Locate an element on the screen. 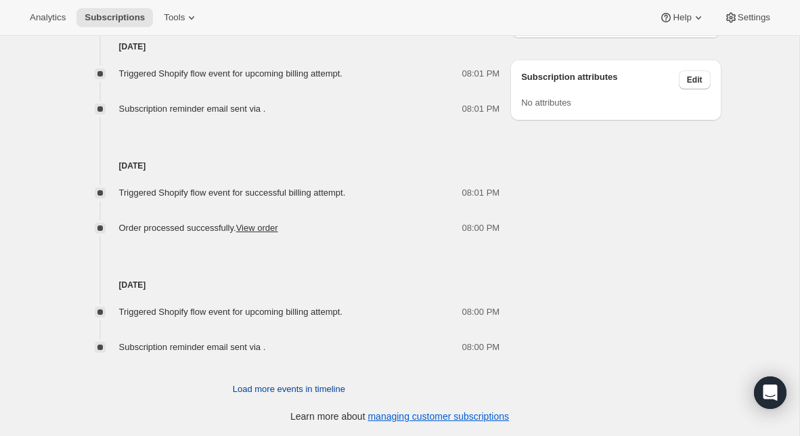  div: Open Intercom Messenger is located at coordinates (770, 392).